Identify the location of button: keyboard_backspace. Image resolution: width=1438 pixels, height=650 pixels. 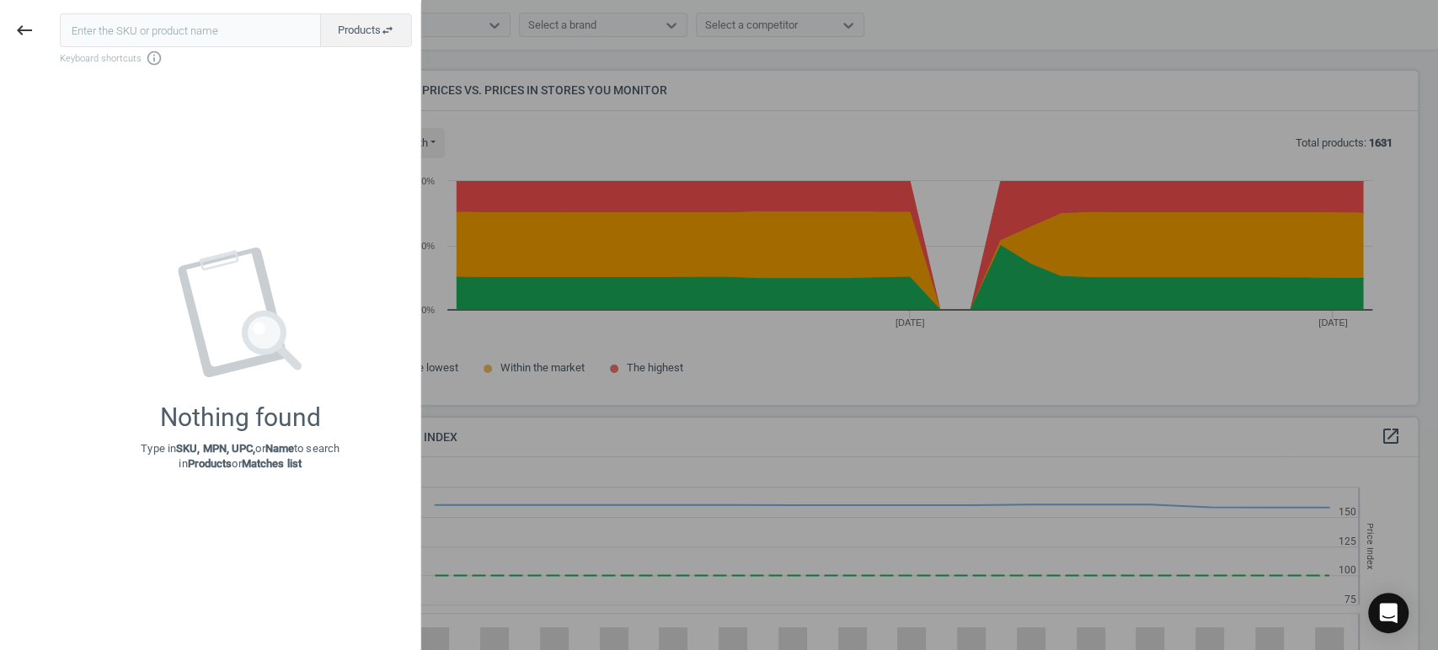
(24, 30).